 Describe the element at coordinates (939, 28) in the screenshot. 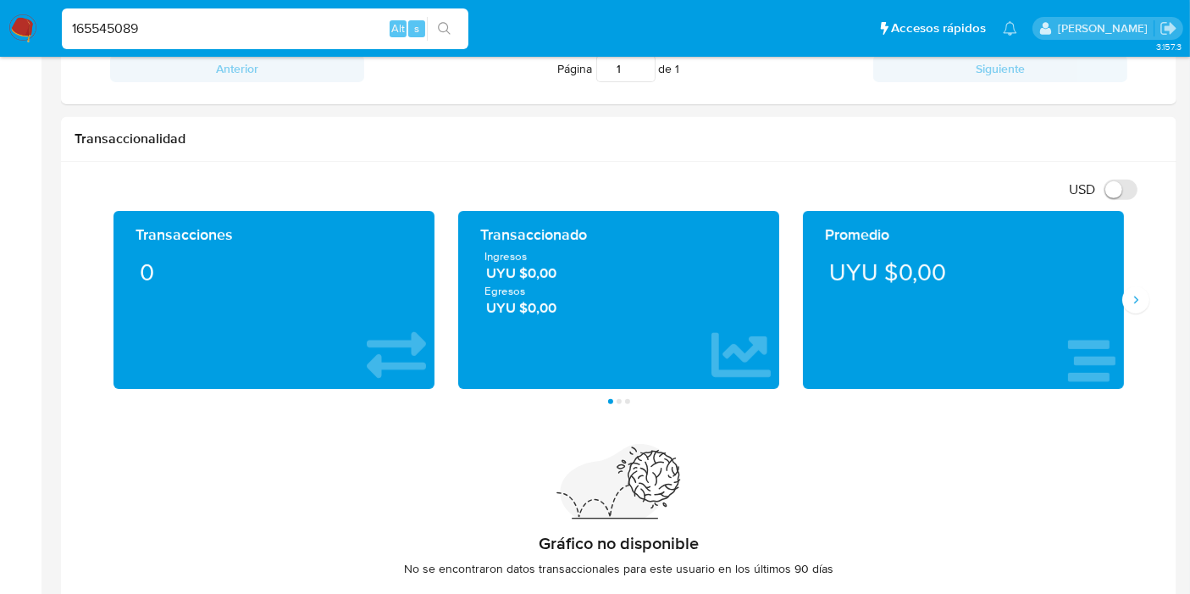

I see `span: Accesos rápidos` at that location.